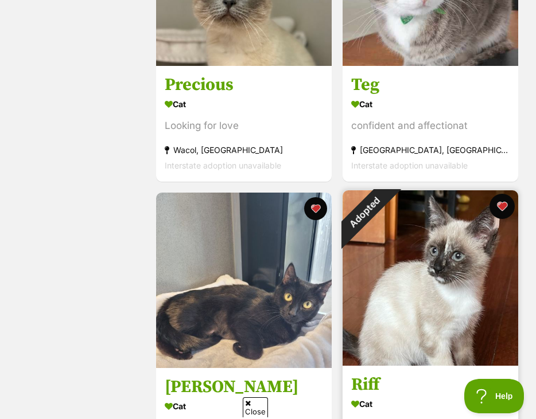 The height and width of the screenshot is (419, 536). I want to click on img: Mavis, so click(244, 280).